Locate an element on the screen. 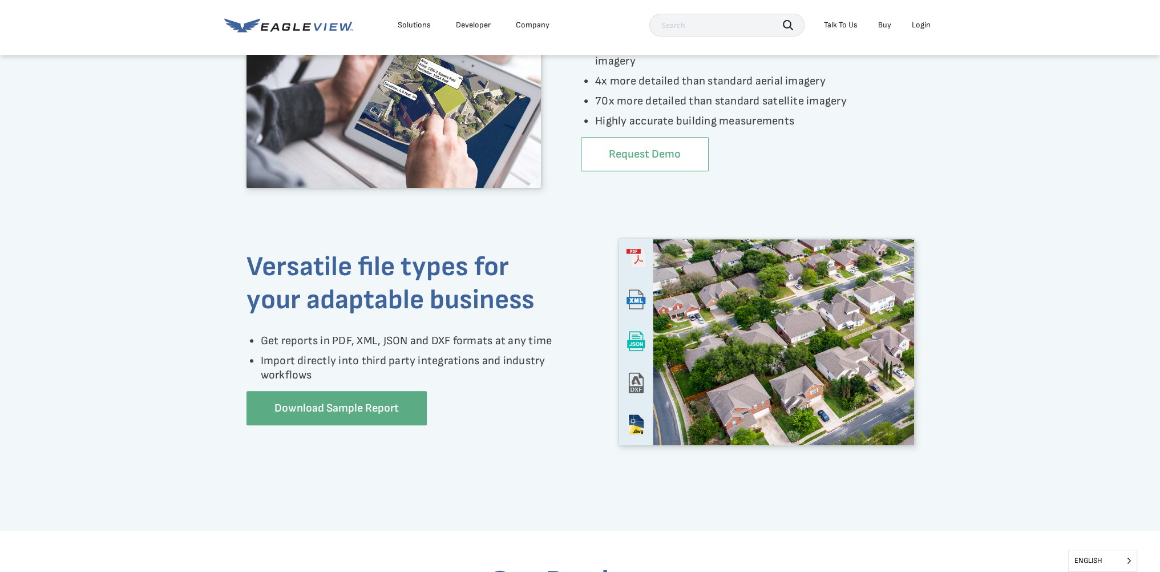  li: Get reports in PDF, XML, JSON and DXF formats at any time is located at coordinates (411, 341).